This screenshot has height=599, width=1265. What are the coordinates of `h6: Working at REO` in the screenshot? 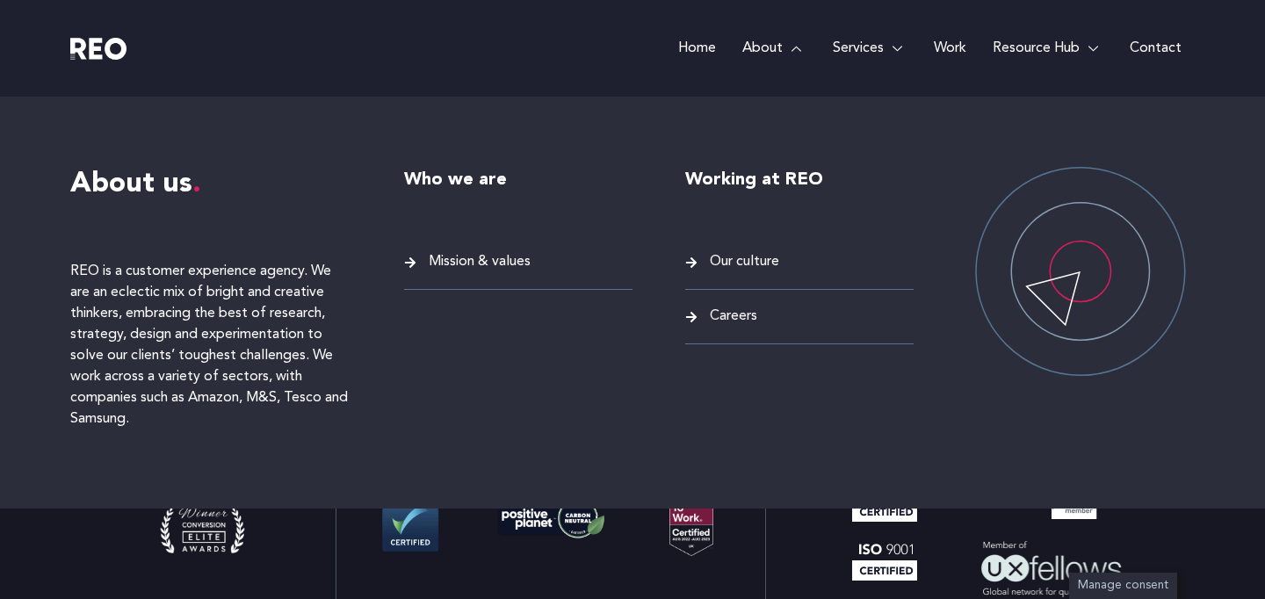 It's located at (799, 180).